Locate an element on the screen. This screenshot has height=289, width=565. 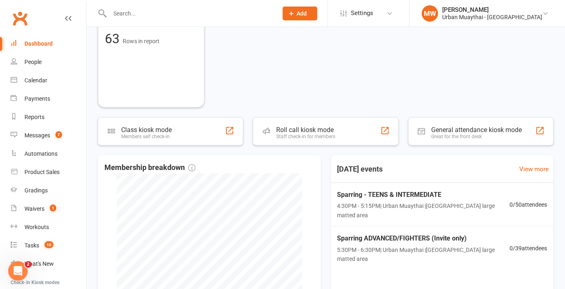
span: Rows in report is located at coordinates (141, 41).